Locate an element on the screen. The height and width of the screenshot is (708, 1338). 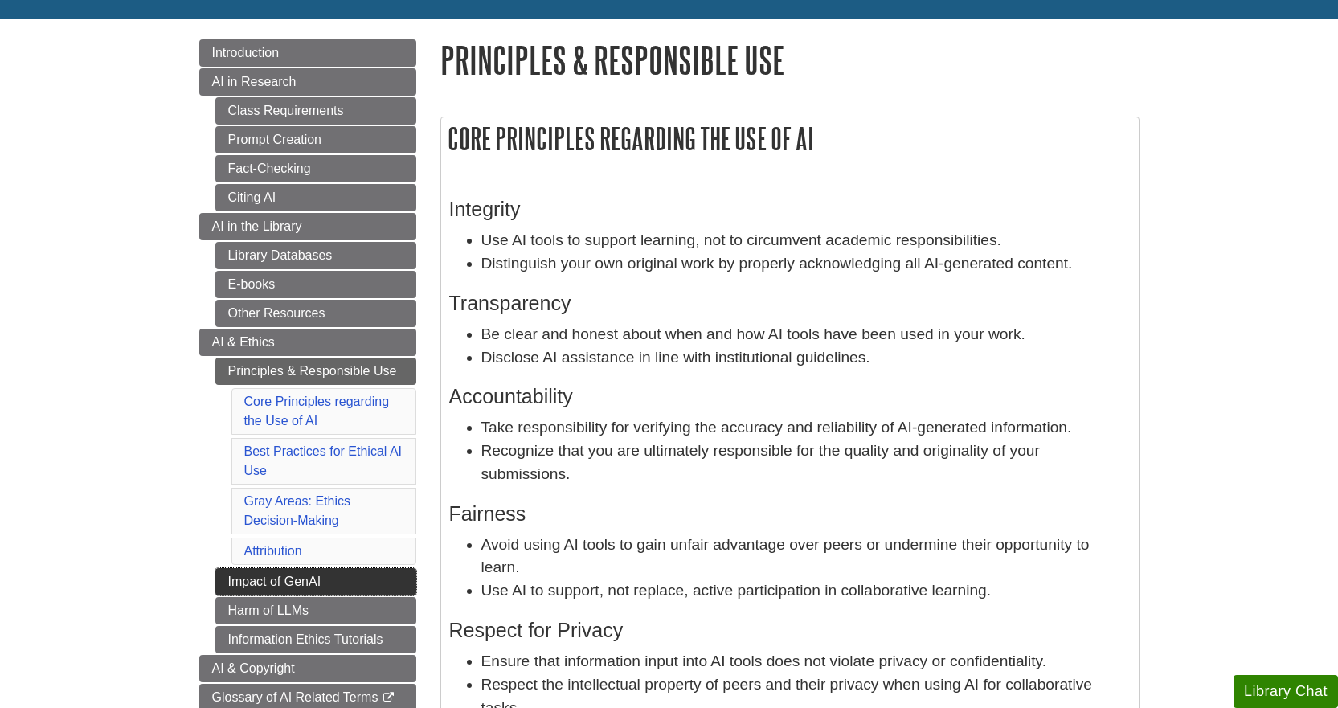
li: Take responsibility for verifying the accuracy and reliability of AI-generated information. is located at coordinates (806, 427).